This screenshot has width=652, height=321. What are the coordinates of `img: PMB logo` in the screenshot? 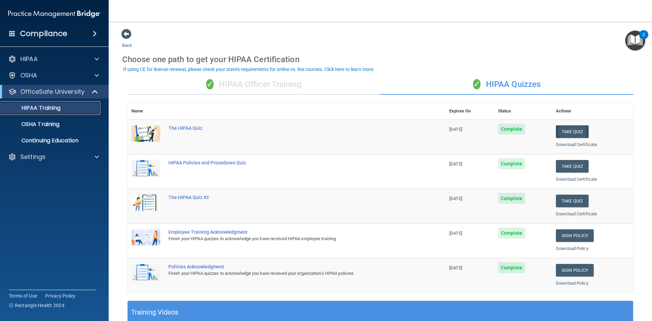 It's located at (54, 14).